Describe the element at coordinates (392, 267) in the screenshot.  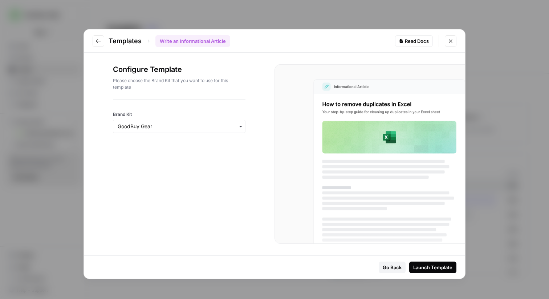
I see `div: Go Back` at that location.